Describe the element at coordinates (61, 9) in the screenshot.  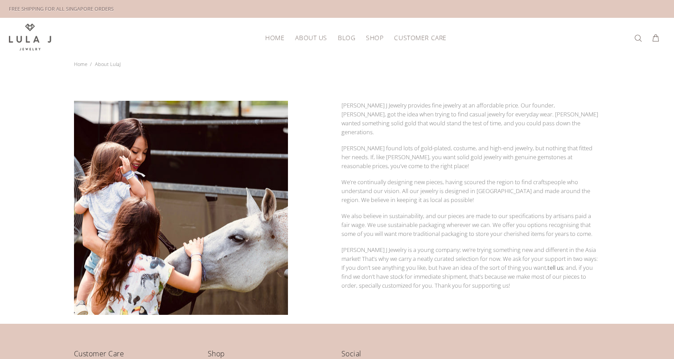
I see `div: FREE SHIPPING FOR ALL SINGAPORE ORDERS` at that location.